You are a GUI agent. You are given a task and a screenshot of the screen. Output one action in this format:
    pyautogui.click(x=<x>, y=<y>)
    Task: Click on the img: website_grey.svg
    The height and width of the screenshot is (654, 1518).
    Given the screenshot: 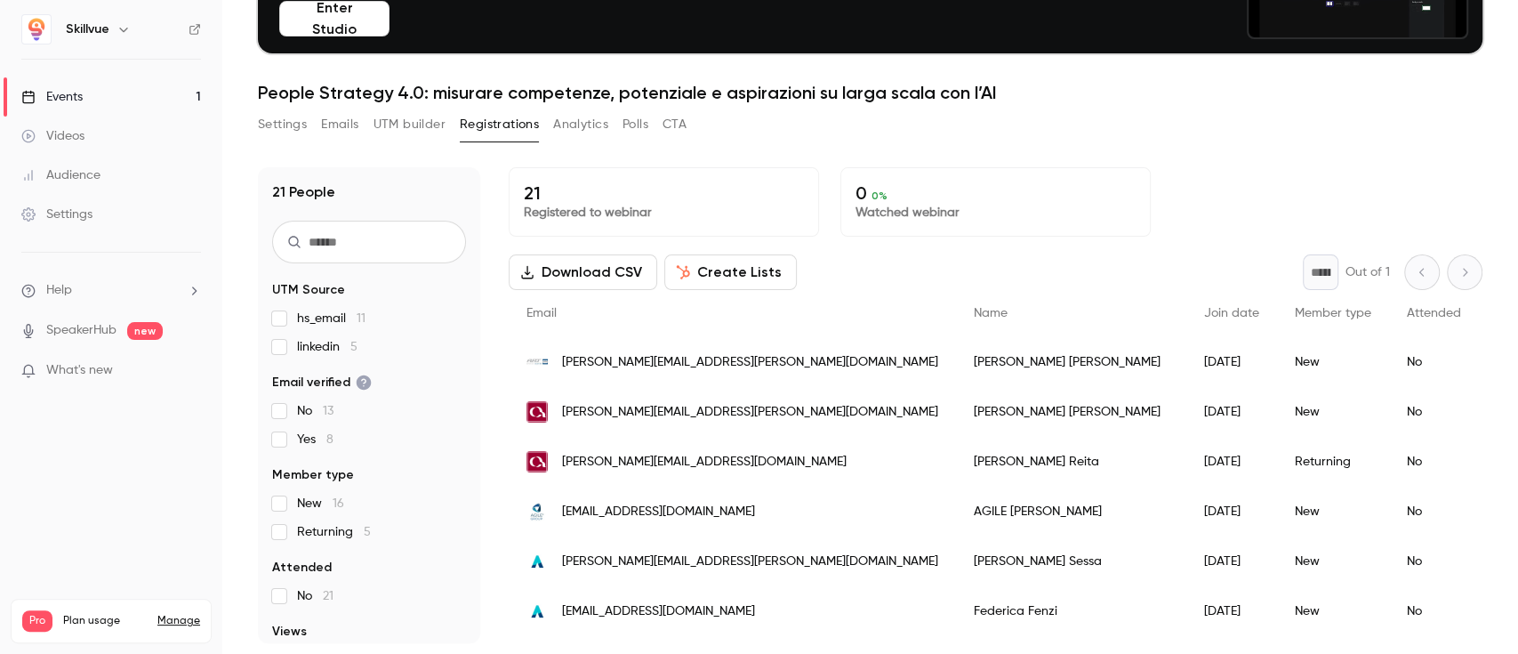 What is the action you would take?
    pyautogui.click(x=36, y=53)
    